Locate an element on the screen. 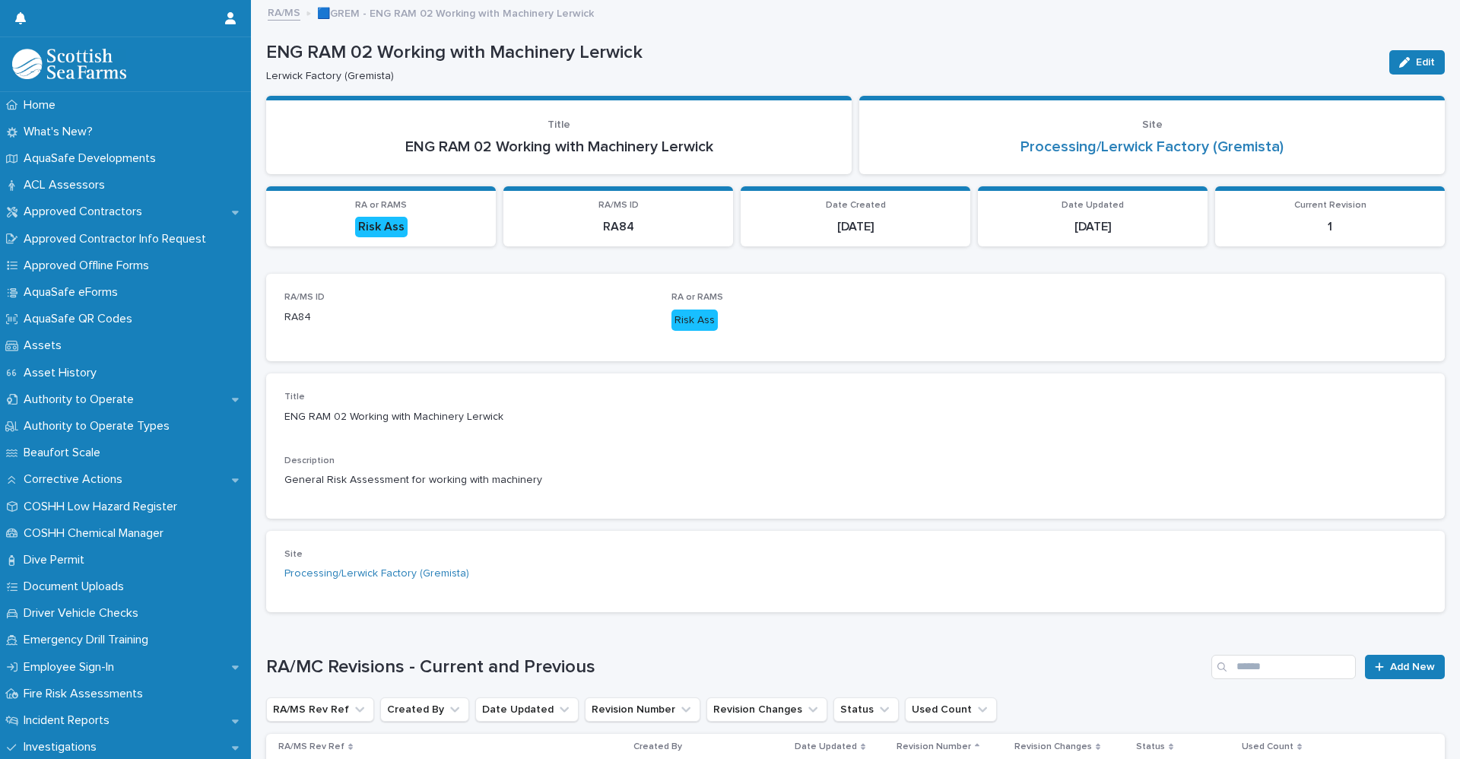  input: Search is located at coordinates (1284, 667).